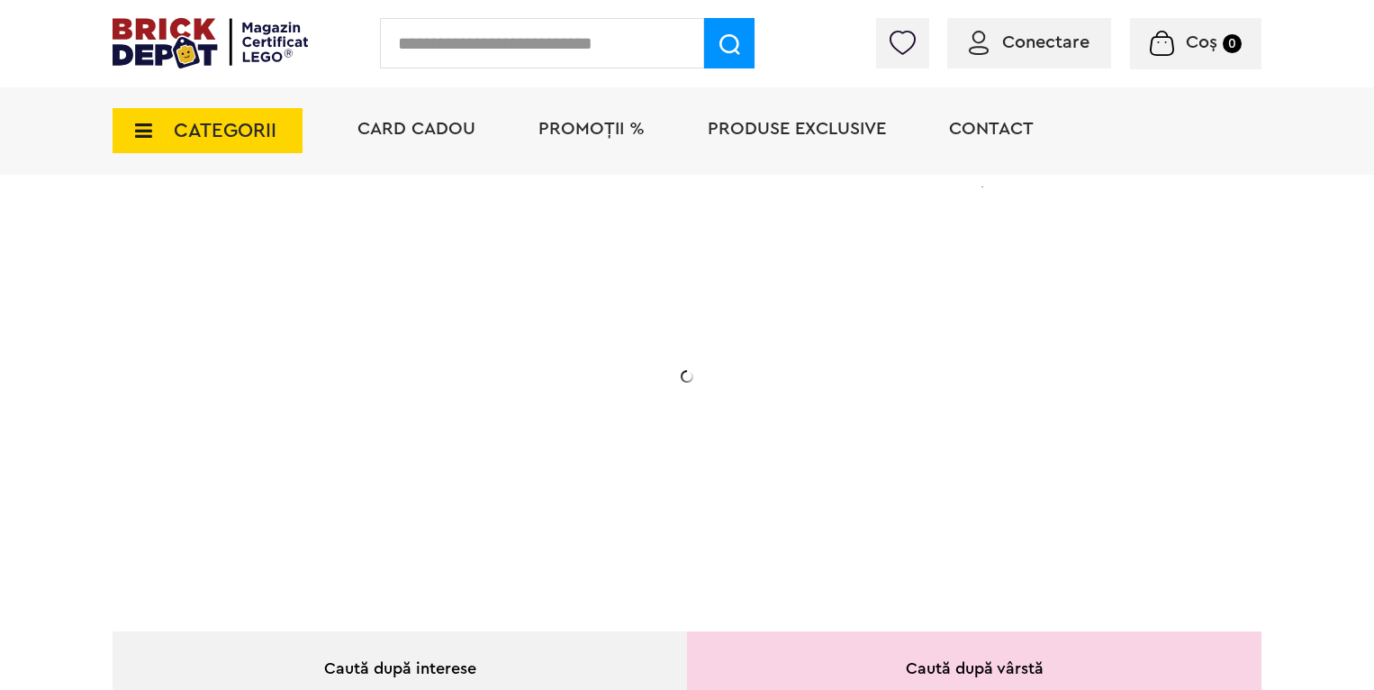  What do you see at coordinates (1232, 43) in the screenshot?
I see `small: 0` at bounding box center [1232, 43].